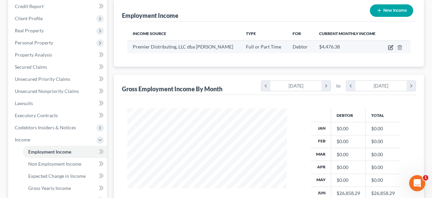 This screenshot has height=198, width=432. What do you see at coordinates (42, 79) in the screenshot?
I see `span: Unsecured Priority Claims` at bounding box center [42, 79].